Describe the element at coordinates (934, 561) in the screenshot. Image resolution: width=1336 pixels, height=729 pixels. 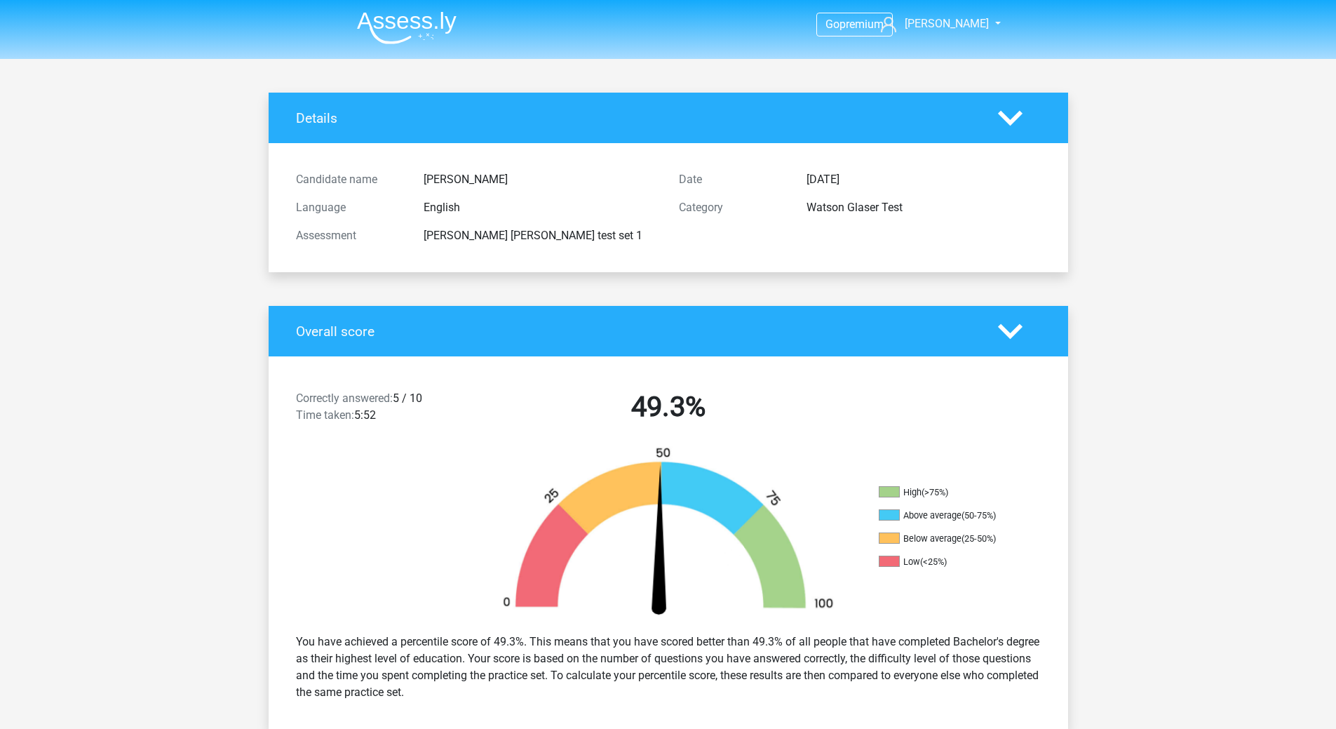
I see `div: (<25%)` at that location.